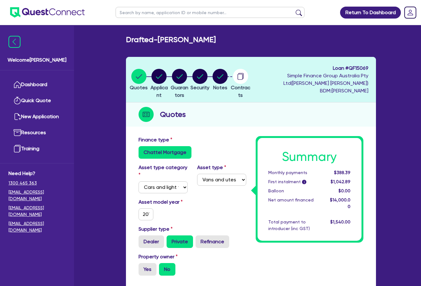 This screenshot has height=286, width=421. Describe the element at coordinates (211, 168) in the screenshot. I see `label: Asset type` at that location.